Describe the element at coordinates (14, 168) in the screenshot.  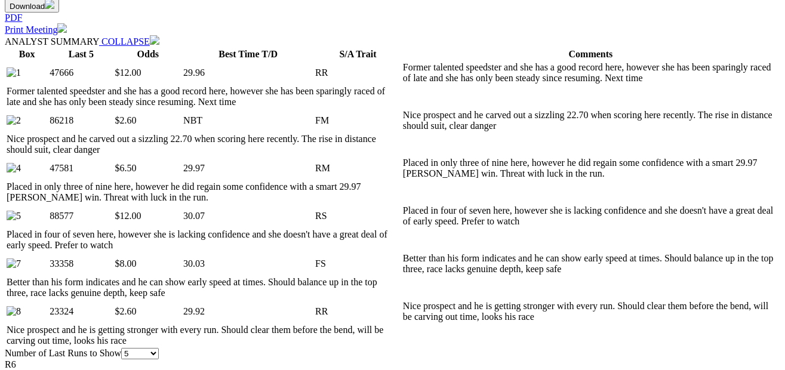
I see `img: 4` at that location.